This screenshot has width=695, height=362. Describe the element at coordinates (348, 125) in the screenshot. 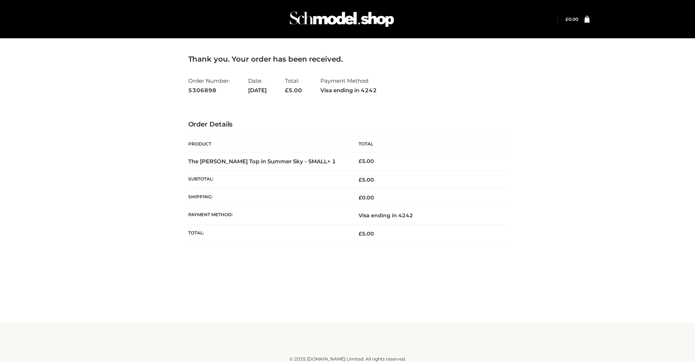

I see `h3: Order Details` at that location.